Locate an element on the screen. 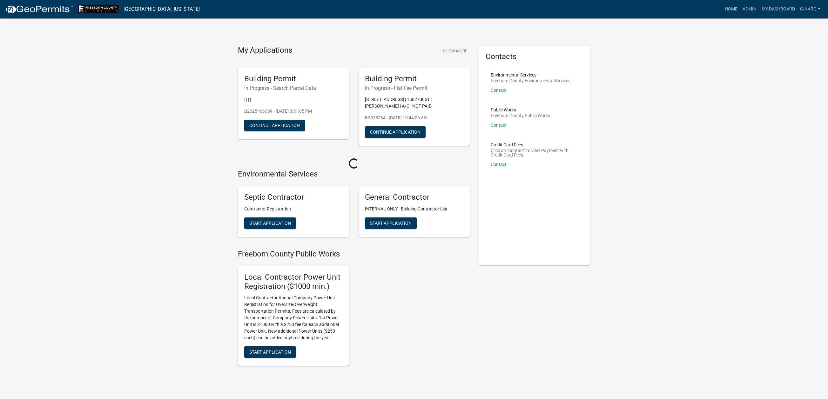  a: My Dashboard is located at coordinates (778, 9).